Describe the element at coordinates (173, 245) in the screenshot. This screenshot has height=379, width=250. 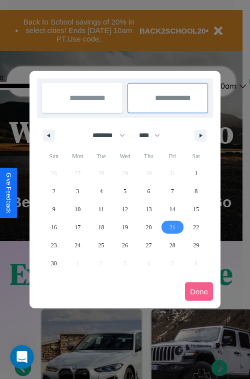
I see `span: 28` at that location.